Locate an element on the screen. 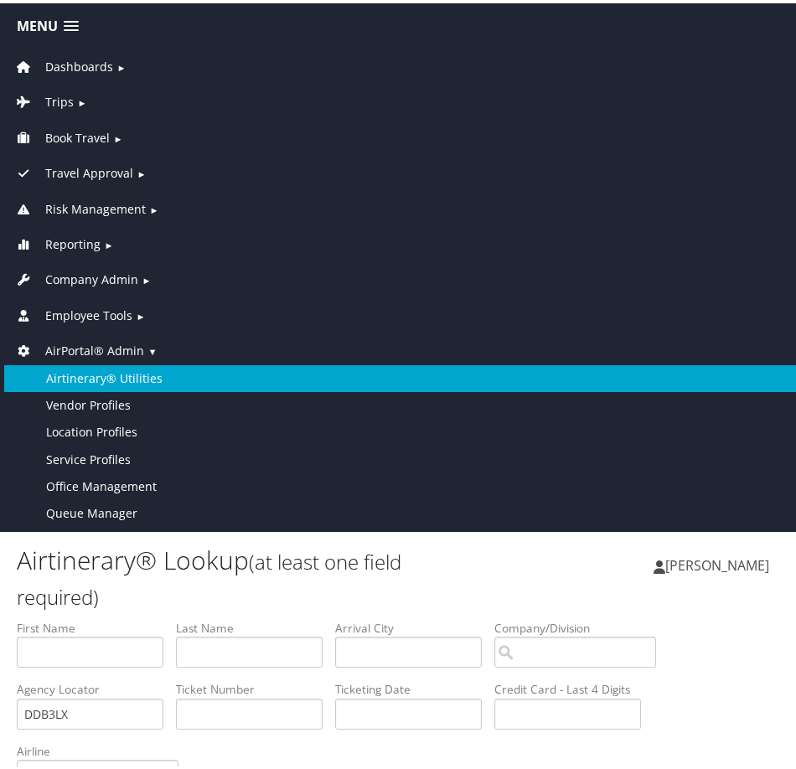 The height and width of the screenshot is (769, 796). a: Dashboards is located at coordinates (63, 63).